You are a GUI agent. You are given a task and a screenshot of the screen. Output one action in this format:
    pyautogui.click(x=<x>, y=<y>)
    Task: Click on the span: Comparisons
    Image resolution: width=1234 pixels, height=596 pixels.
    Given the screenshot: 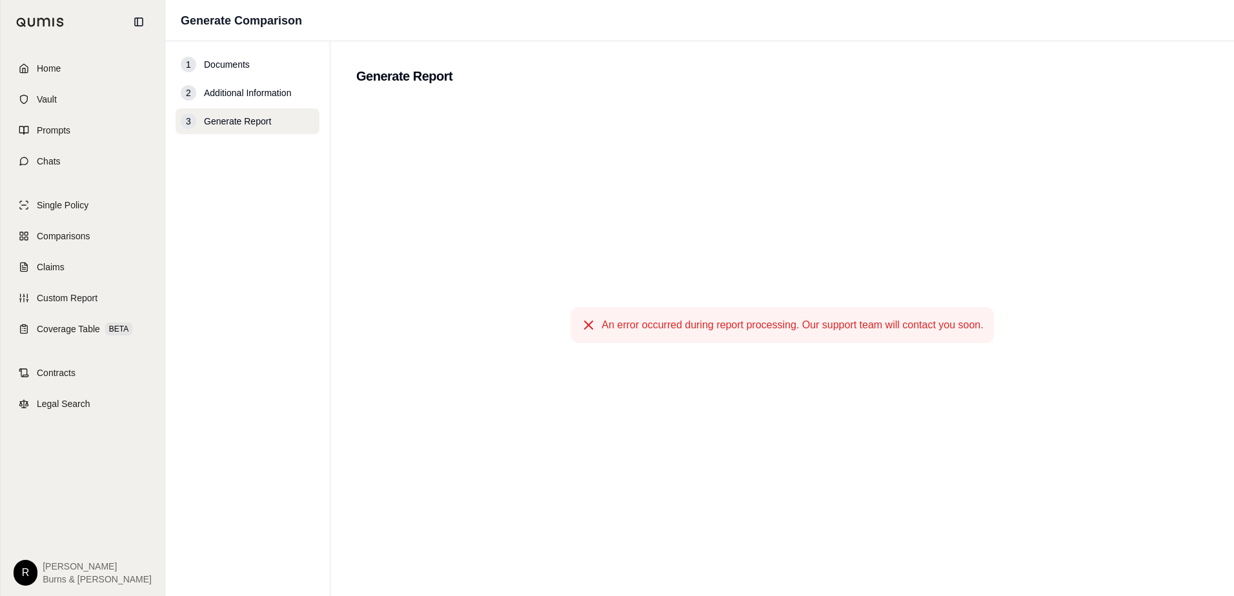 What is the action you would take?
    pyautogui.click(x=63, y=236)
    